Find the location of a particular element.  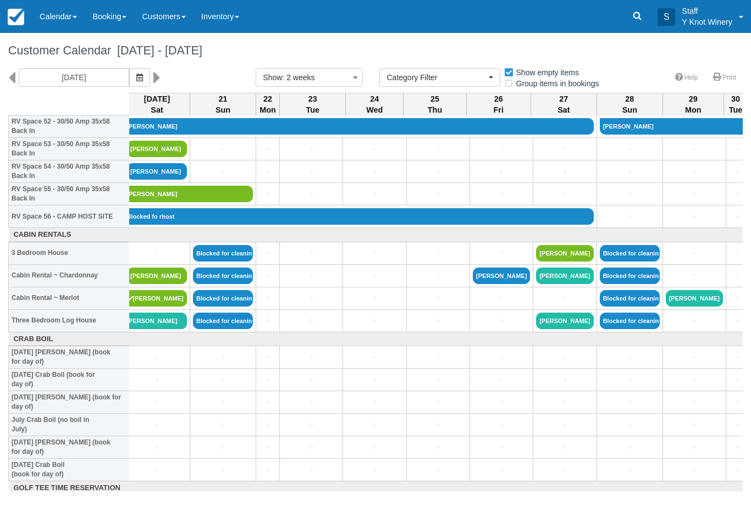

th: Cabin Rental ~ Merlot is located at coordinates (69, 298).